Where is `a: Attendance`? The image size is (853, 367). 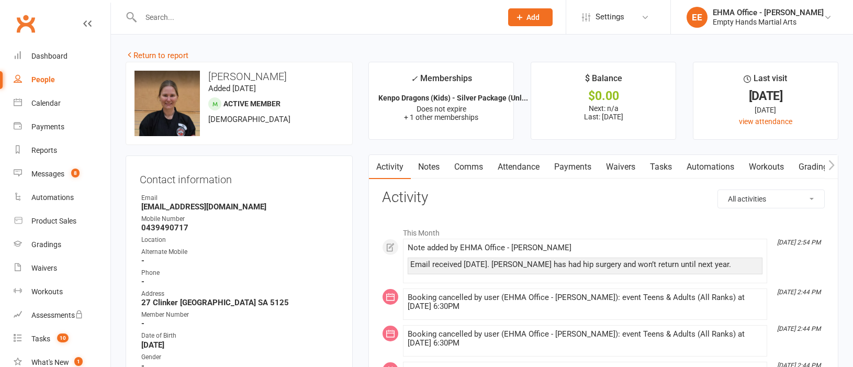
a: Attendance is located at coordinates (519, 167).